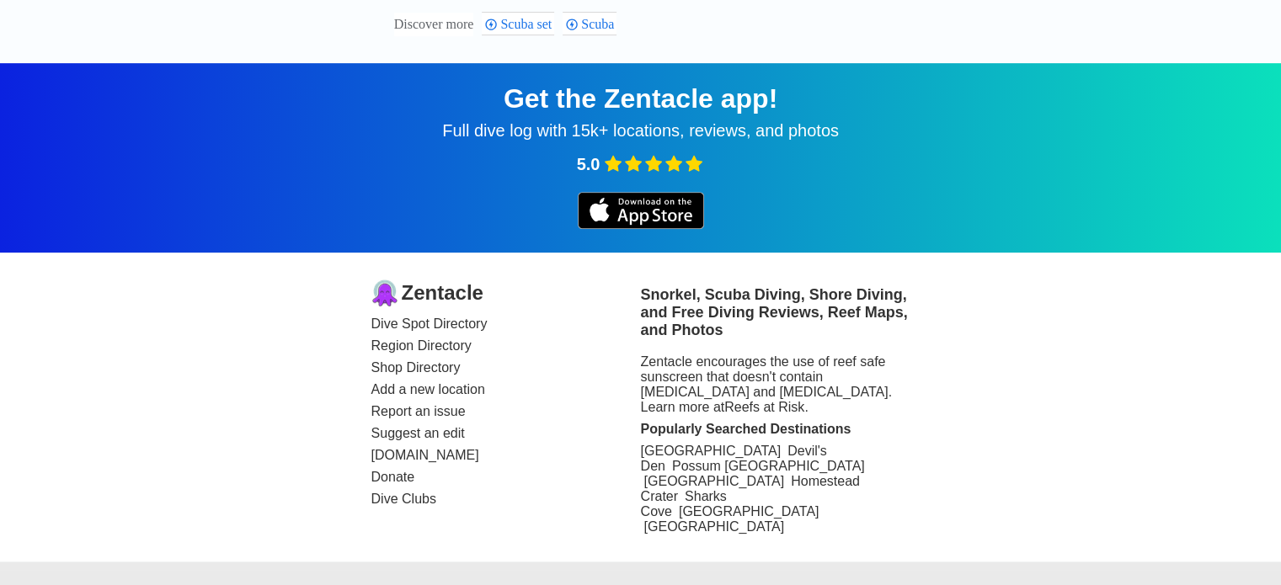  What do you see at coordinates (684, 503) in the screenshot?
I see `a: Sharks Cove` at bounding box center [684, 503].